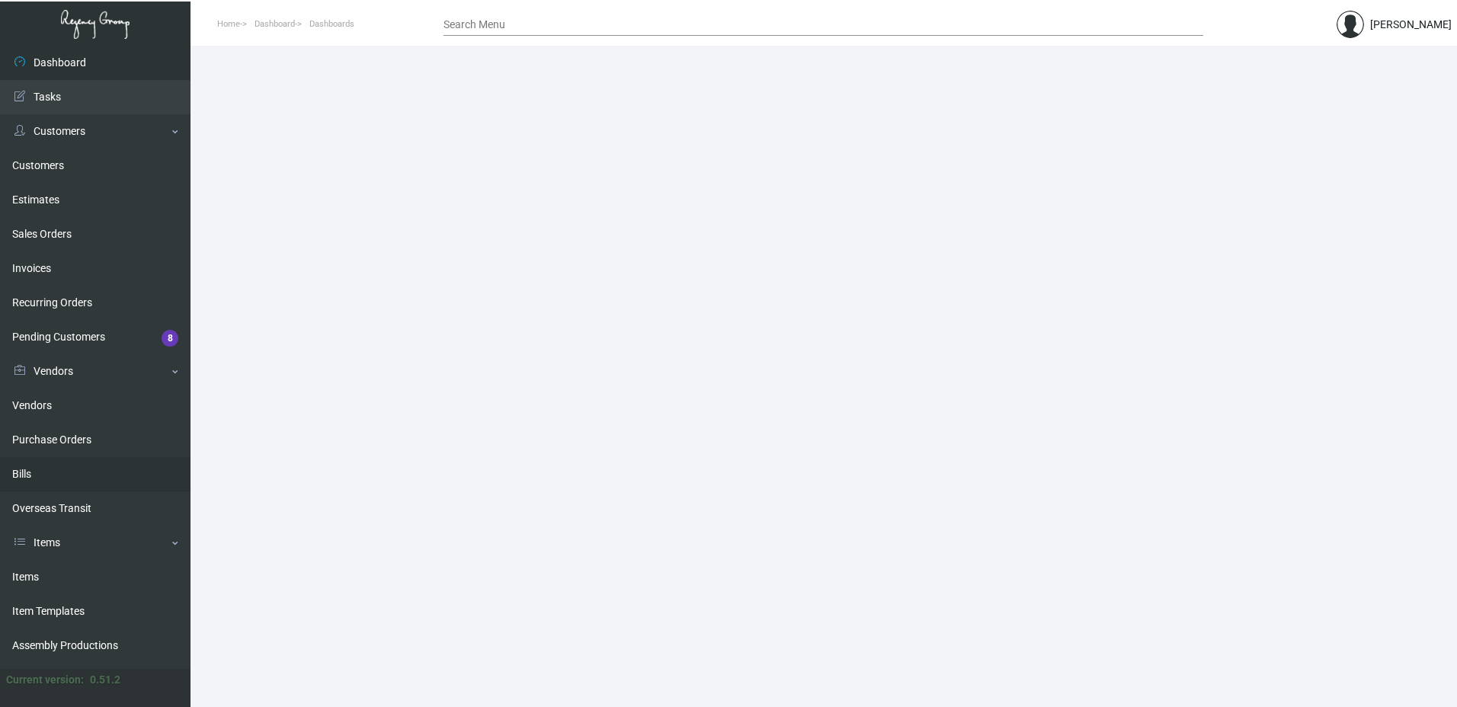 The width and height of the screenshot is (1457, 707). I want to click on span: Dashboard, so click(274, 24).